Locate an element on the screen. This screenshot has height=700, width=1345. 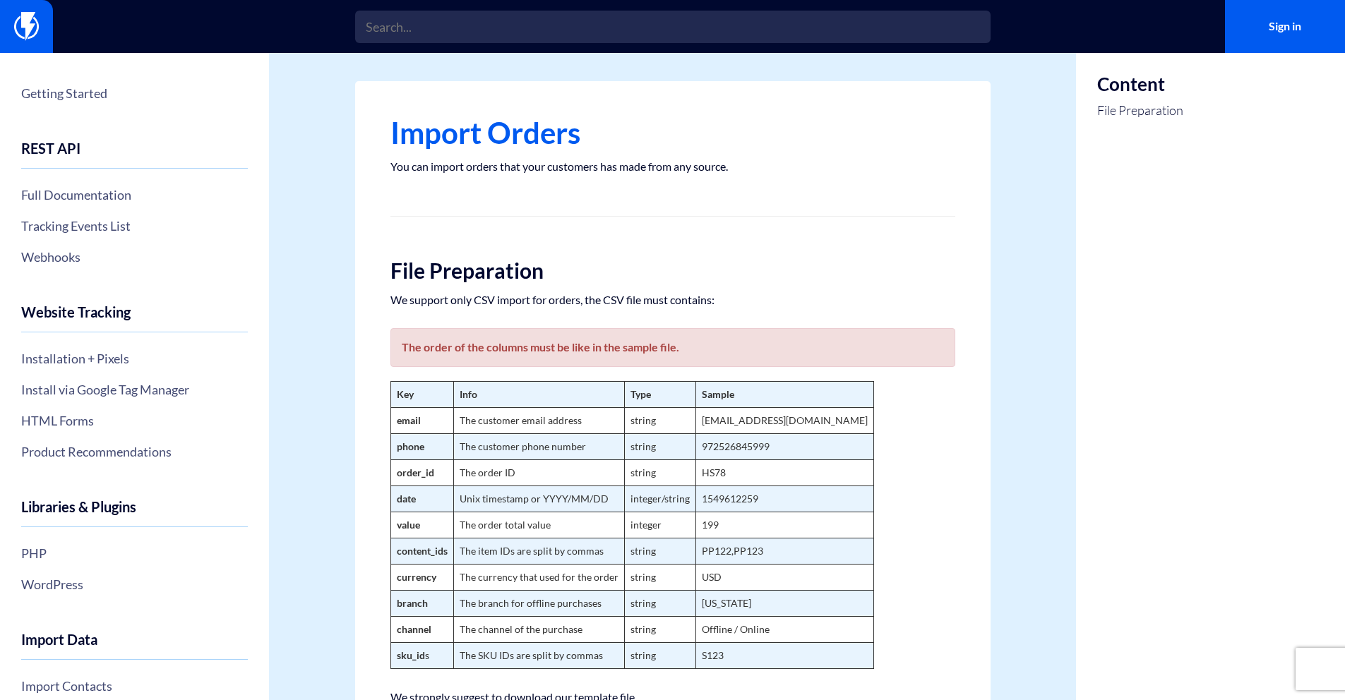
h4: Website Tracking is located at coordinates (134, 318).